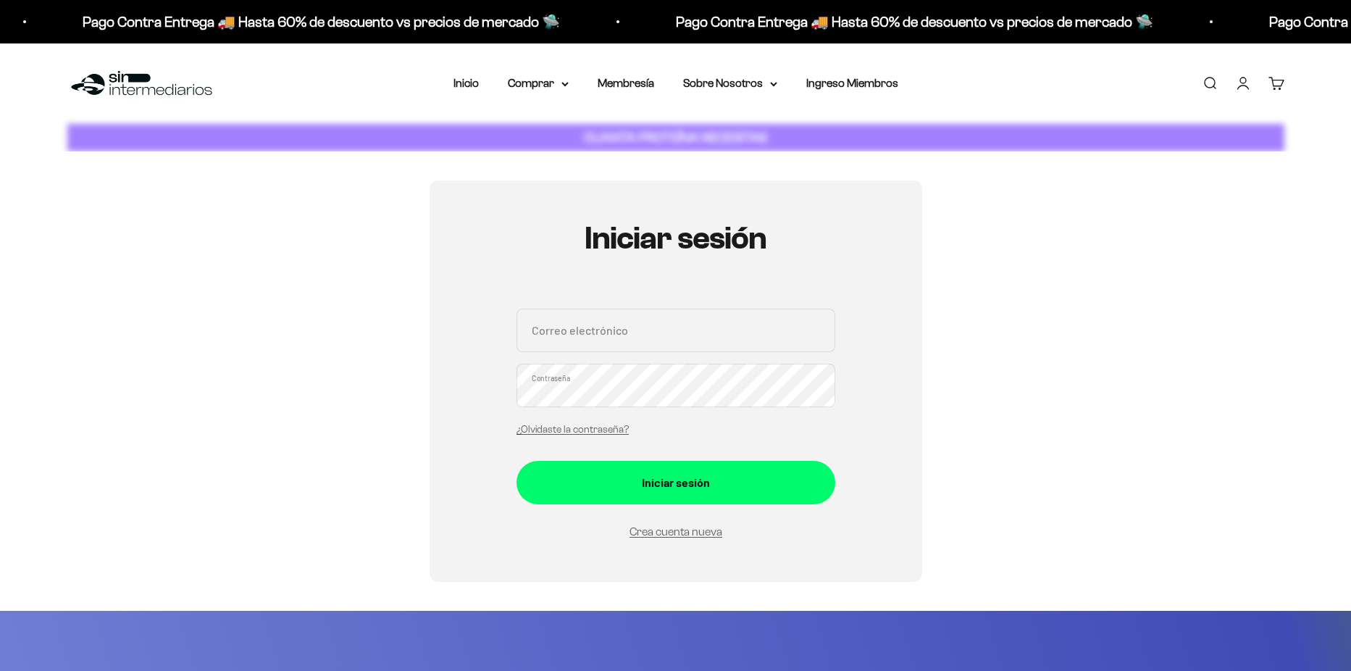 The image size is (1351, 671). What do you see at coordinates (676, 483) in the screenshot?
I see `button: Iniciar sesión` at bounding box center [676, 483].